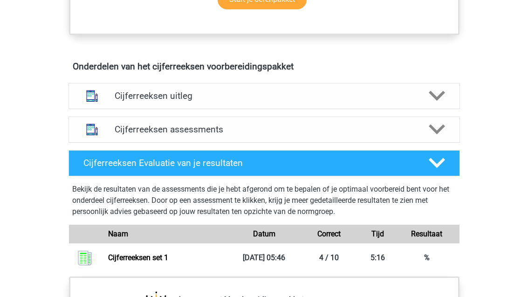  I want to click on p: Bekijk de resultaten van de assessments die je hebt afgerond om te bepalen of je optimaal voorber..., so click(264, 201).